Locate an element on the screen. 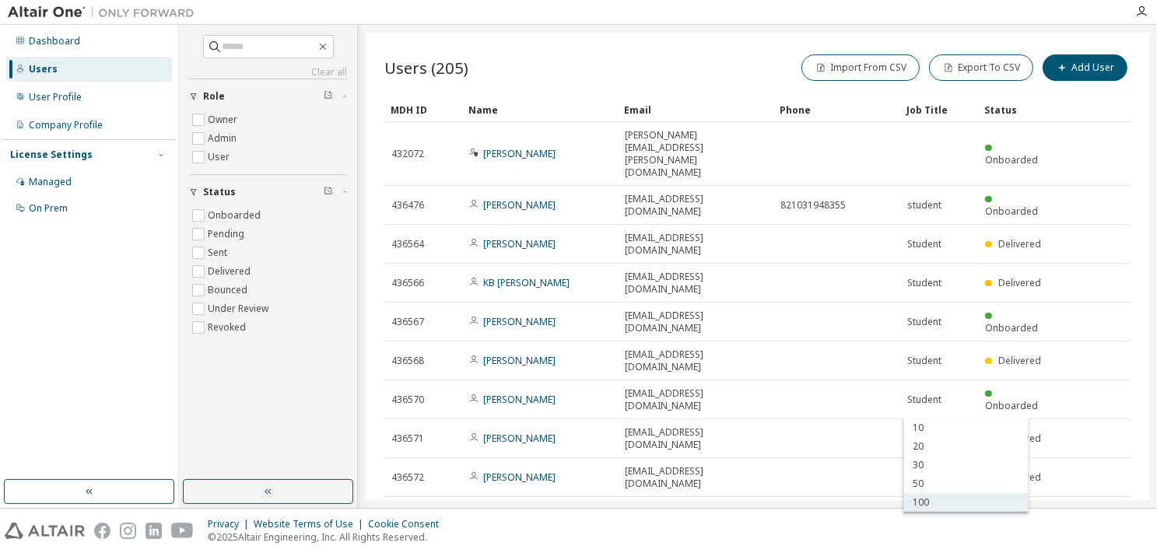  div: Job Title is located at coordinates (939, 110).